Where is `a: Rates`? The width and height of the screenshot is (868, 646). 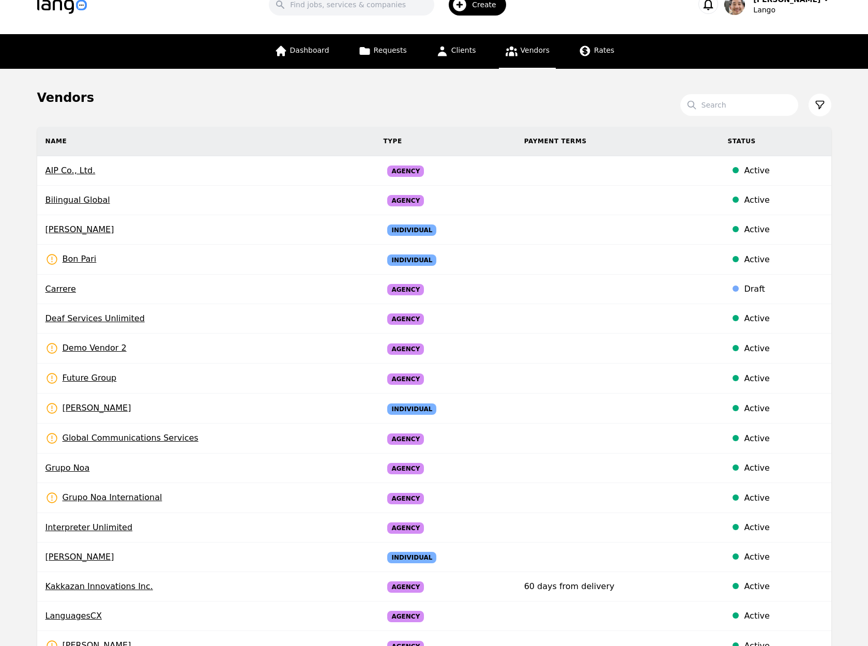
a: Rates is located at coordinates (596, 51).